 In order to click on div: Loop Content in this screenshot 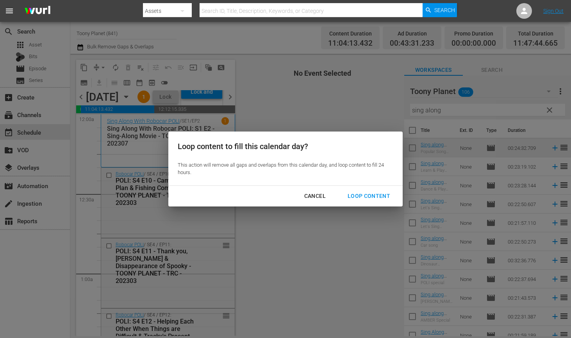, I will do `click(369, 196)`.